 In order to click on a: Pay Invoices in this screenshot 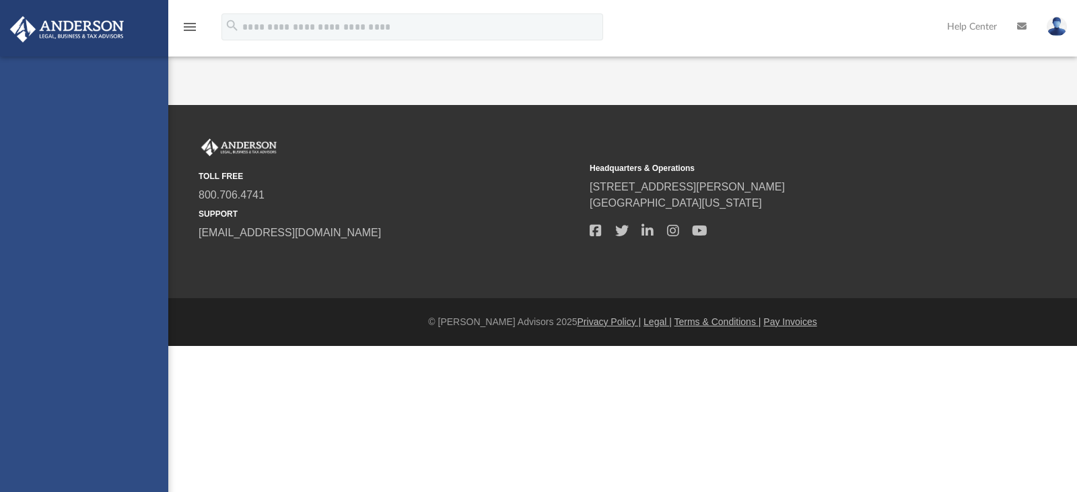, I will do `click(790, 322)`.